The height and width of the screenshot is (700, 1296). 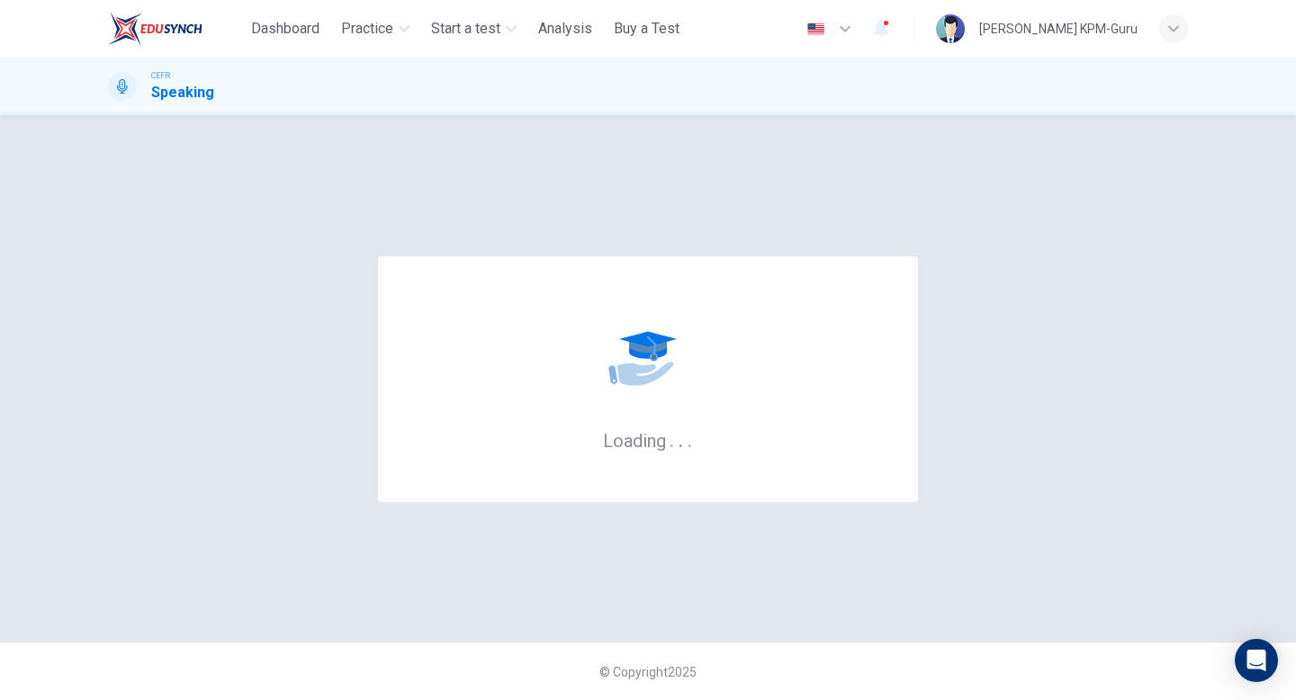 I want to click on a: Analysis, so click(x=565, y=29).